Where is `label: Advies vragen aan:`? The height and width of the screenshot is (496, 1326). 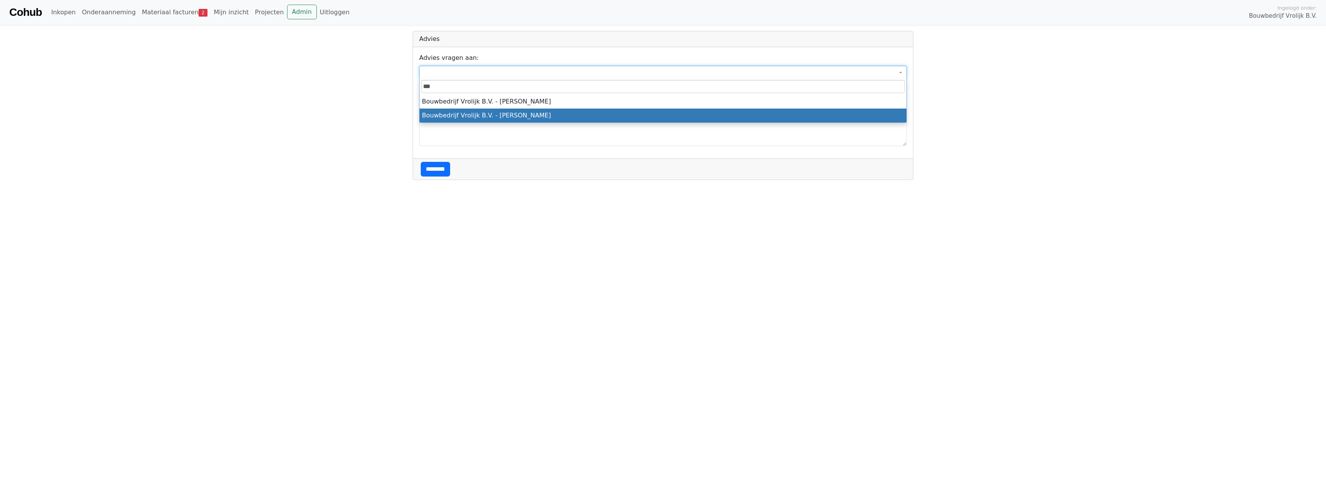
label: Advies vragen aan: is located at coordinates (449, 58).